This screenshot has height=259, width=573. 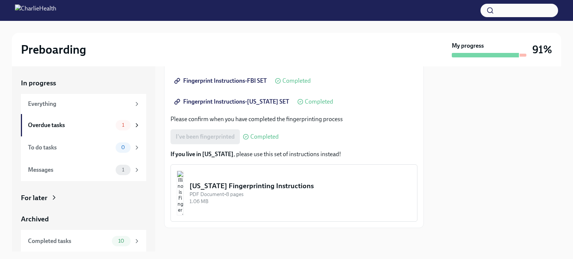 I want to click on p: Please confirm when you have completed the fingerprinting process, so click(x=294, y=119).